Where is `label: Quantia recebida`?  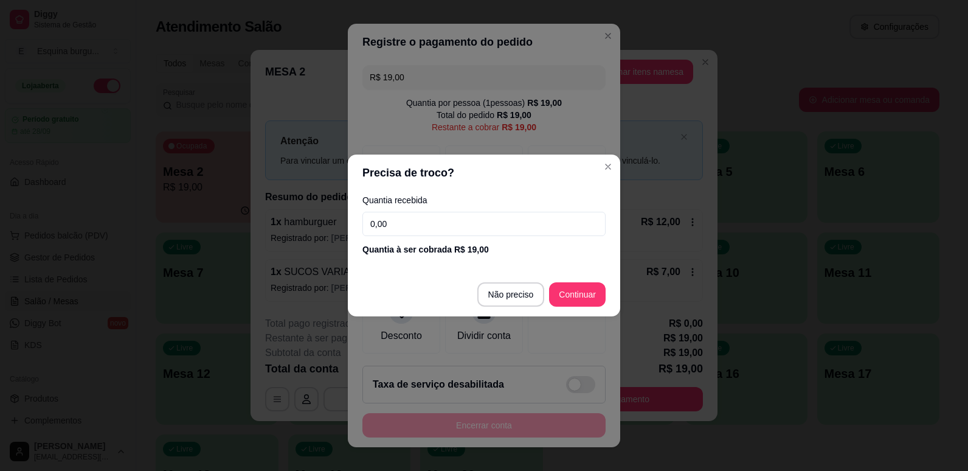 label: Quantia recebida is located at coordinates (484, 200).